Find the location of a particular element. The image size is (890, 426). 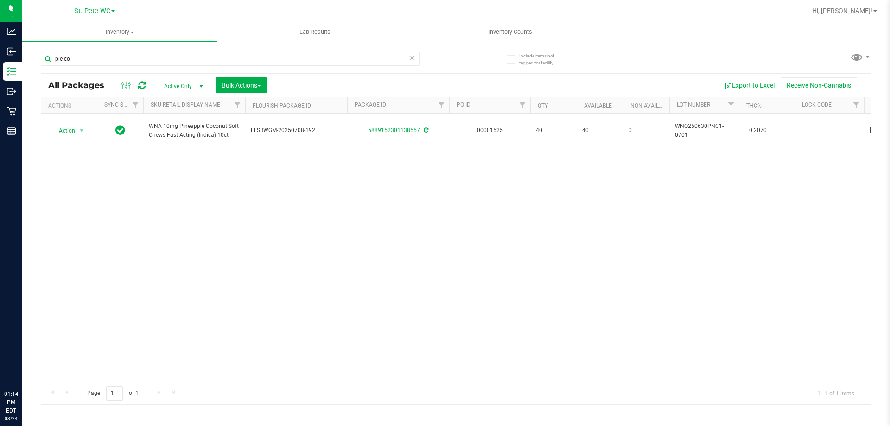

inline-svg: Analytics is located at coordinates (12, 32).